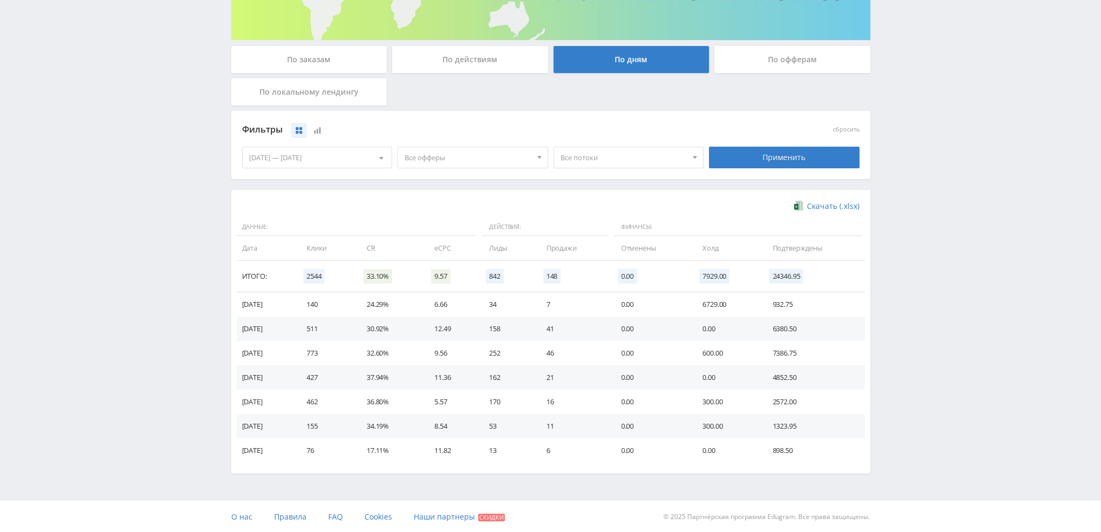  I want to click on span: 0.00, so click(627, 276).